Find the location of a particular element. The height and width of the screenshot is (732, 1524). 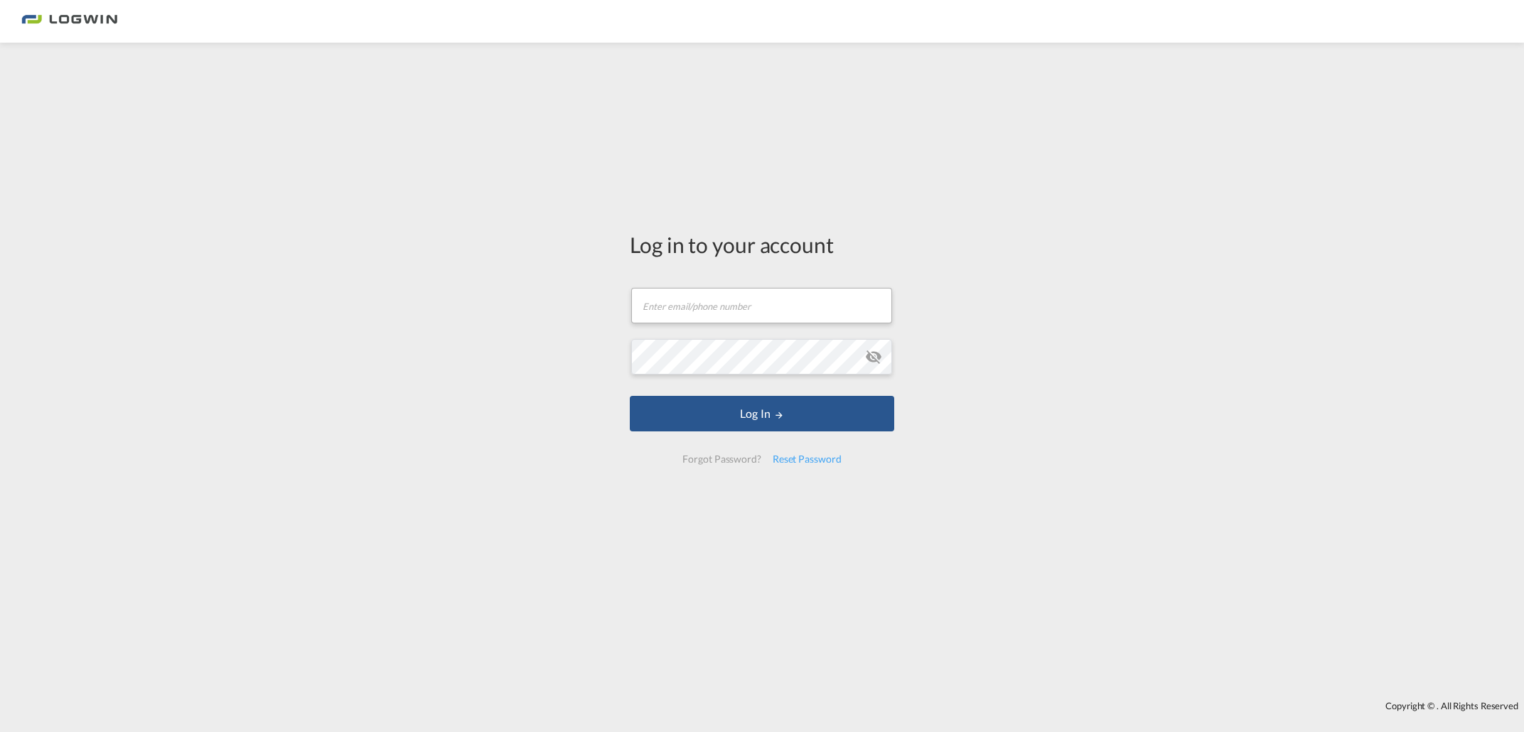

div: Forgot Password? is located at coordinates (722, 459).